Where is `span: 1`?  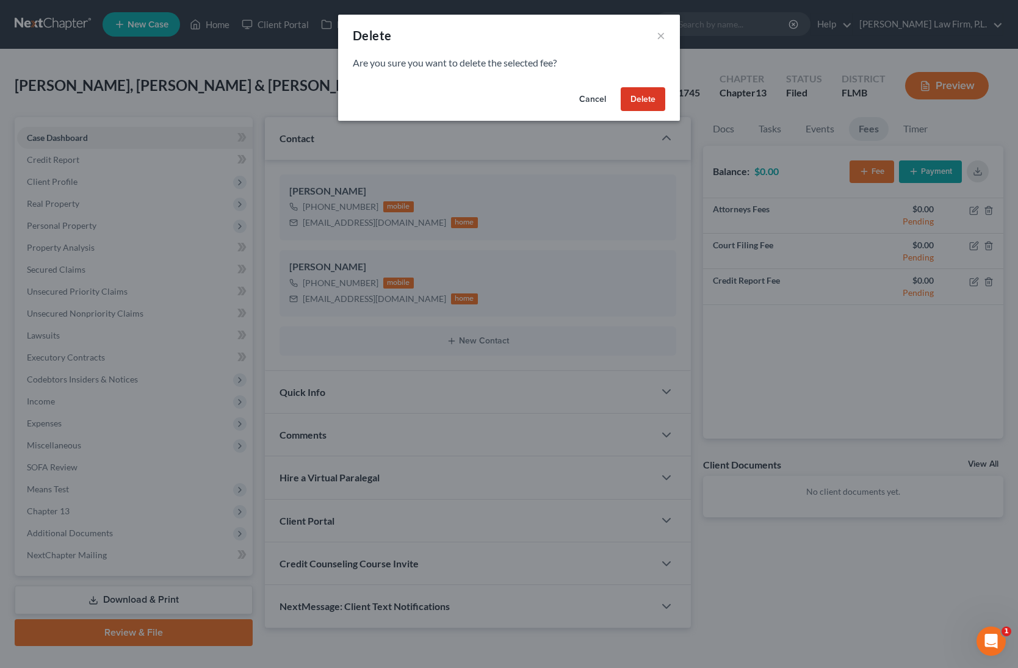
span: 1 is located at coordinates (1006, 631).